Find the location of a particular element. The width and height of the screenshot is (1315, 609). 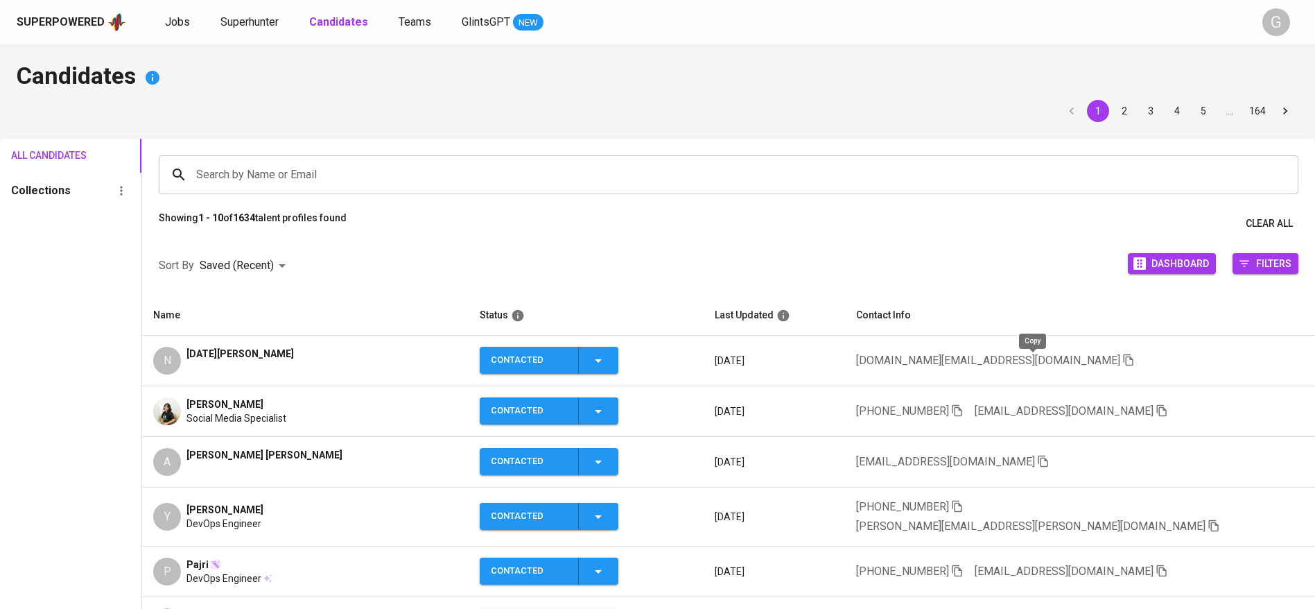

button: Go to page 2 is located at coordinates (1125, 111).